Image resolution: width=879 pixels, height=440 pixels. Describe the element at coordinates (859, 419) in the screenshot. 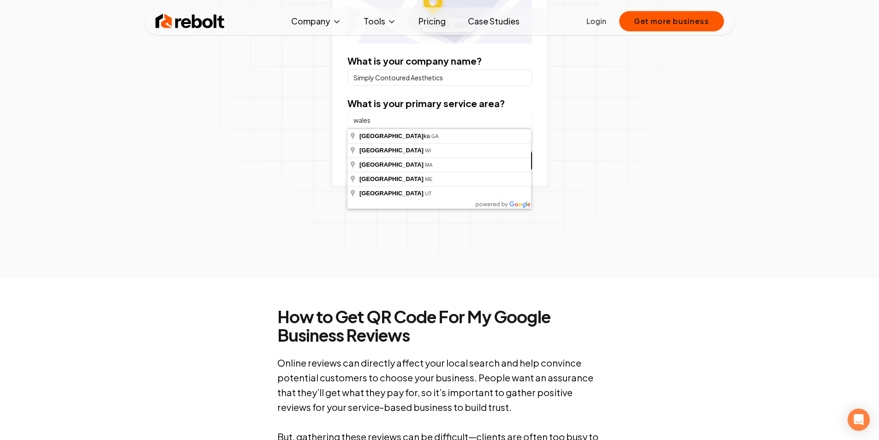

I see `div: Open Intercom Messenger` at that location.